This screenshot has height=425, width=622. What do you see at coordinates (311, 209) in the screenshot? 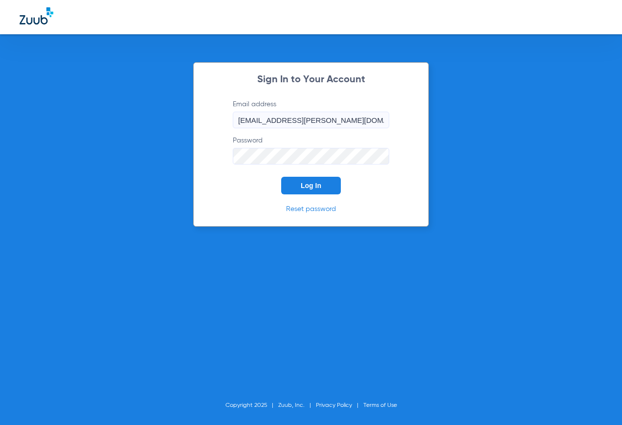
I see `a: Reset password` at bounding box center [311, 209].